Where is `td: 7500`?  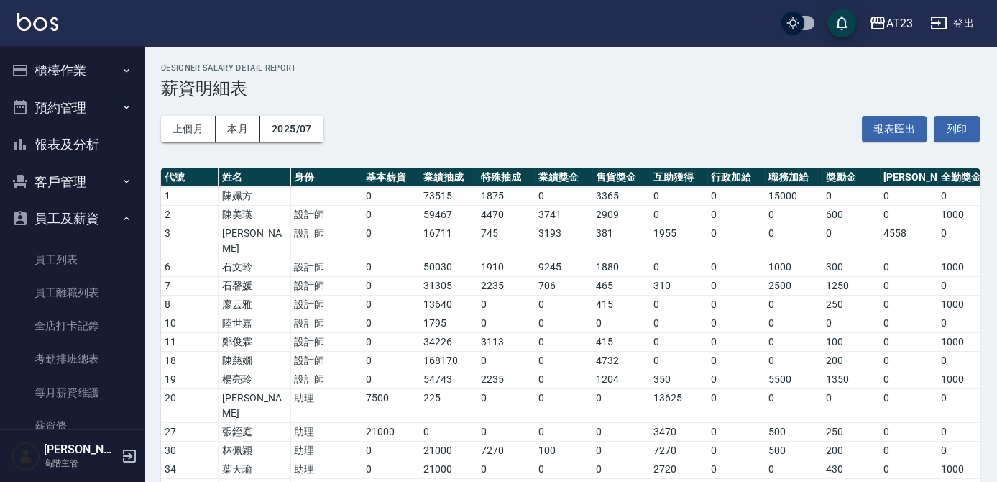
td: 7500 is located at coordinates (391, 405).